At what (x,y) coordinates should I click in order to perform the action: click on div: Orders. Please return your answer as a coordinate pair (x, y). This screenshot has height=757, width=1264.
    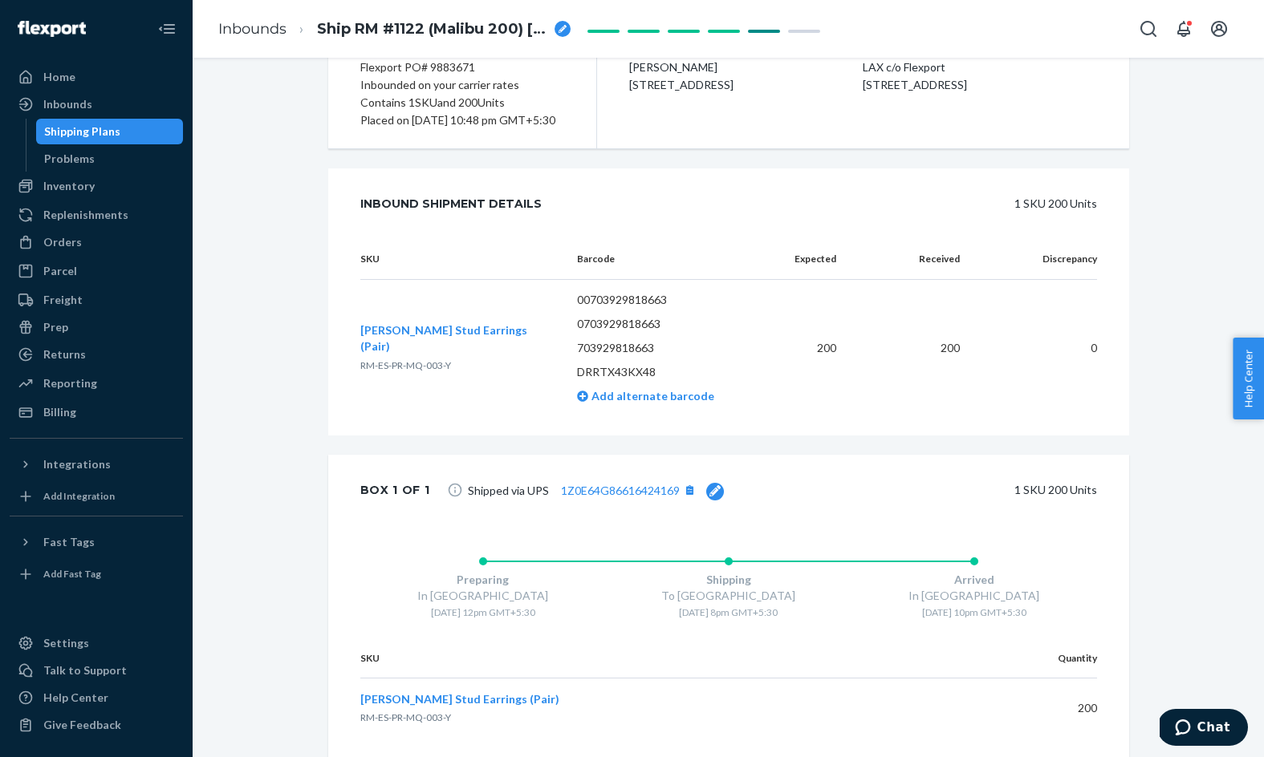
    Looking at the image, I should click on (63, 242).